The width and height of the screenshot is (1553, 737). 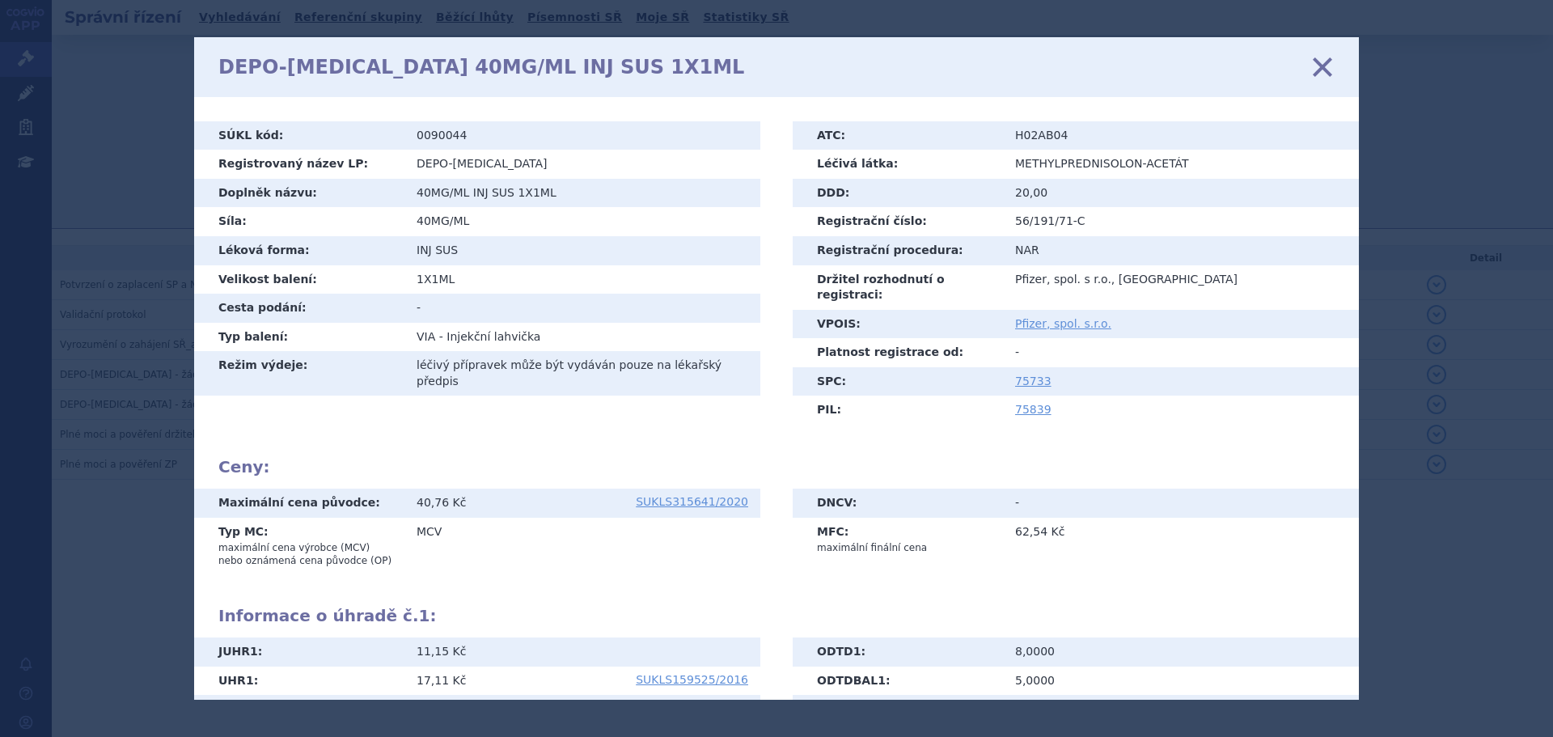 I want to click on th: MFC:, so click(x=898, y=540).